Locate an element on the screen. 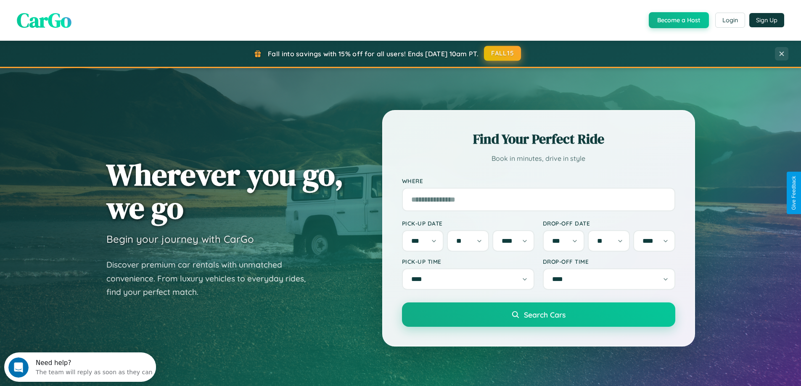 The width and height of the screenshot is (801, 386). div: Need help? is located at coordinates (90, 11).